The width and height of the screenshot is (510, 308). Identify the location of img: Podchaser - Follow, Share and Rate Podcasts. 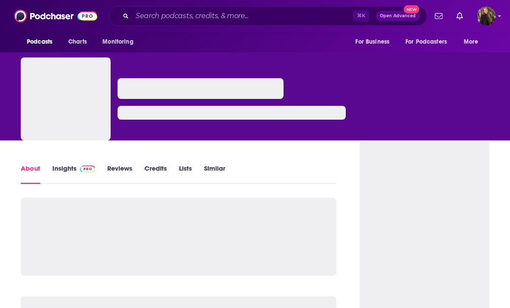
(56, 16).